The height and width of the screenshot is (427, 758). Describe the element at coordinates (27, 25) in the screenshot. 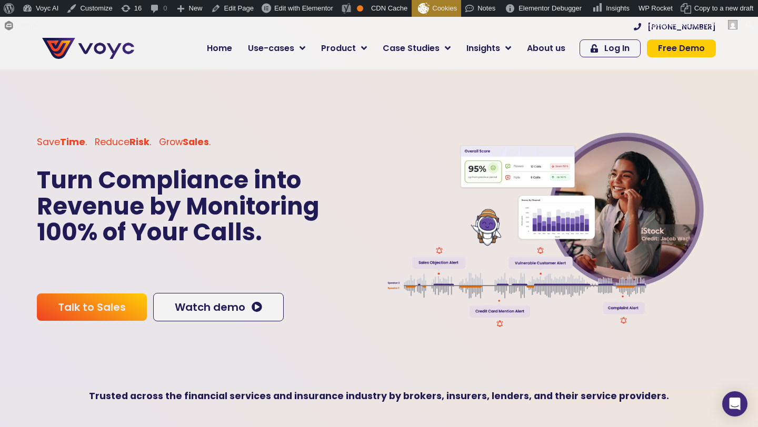

I see `span: Forms` at that location.